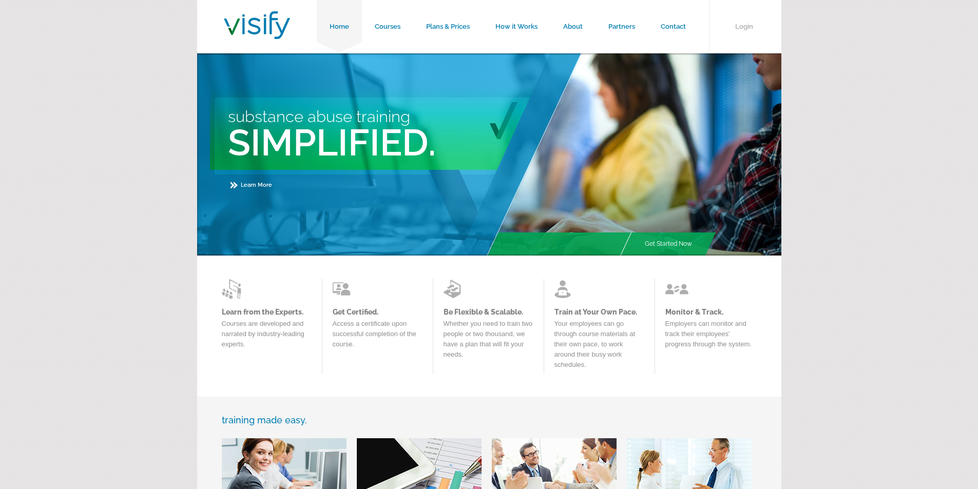  Describe the element at coordinates (488, 312) in the screenshot. I see `a: Be Flexible & Scalable.` at that location.